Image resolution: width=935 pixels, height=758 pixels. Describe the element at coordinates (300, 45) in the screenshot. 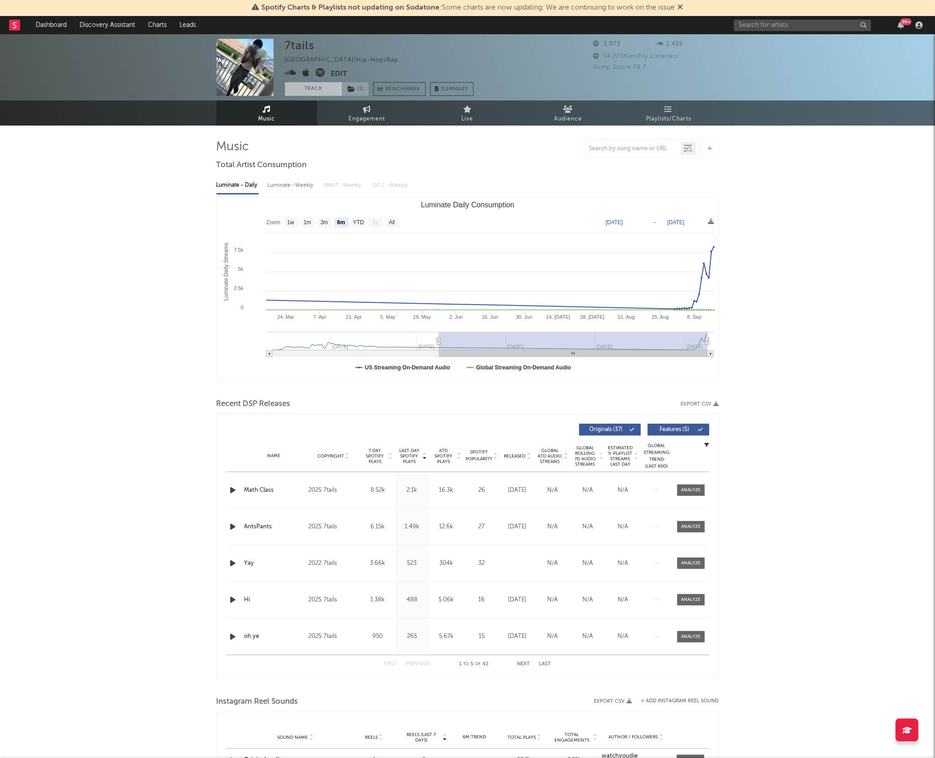

I see `div: 7tails` at that location.